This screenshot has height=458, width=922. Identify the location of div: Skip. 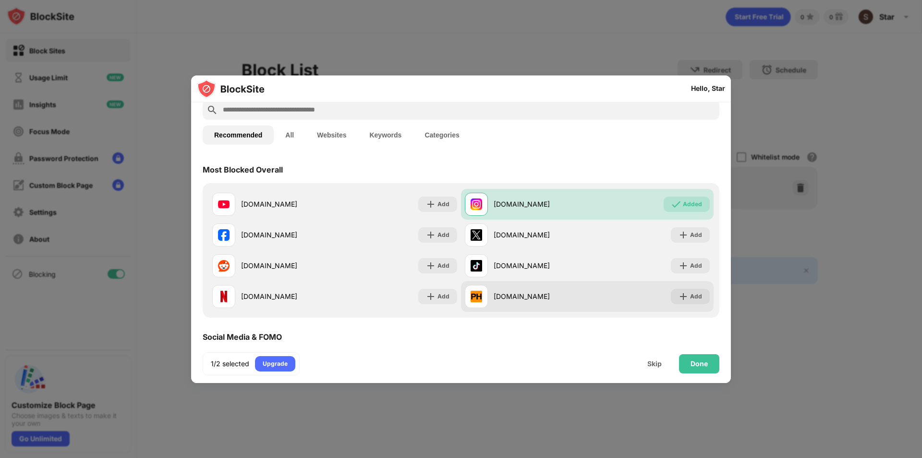
(655, 364).